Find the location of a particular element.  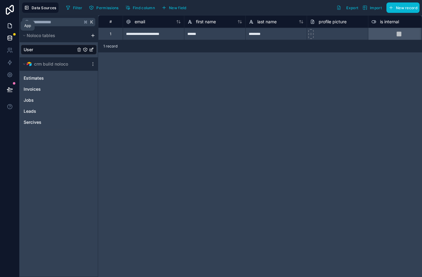

span: New record is located at coordinates (407, 8).